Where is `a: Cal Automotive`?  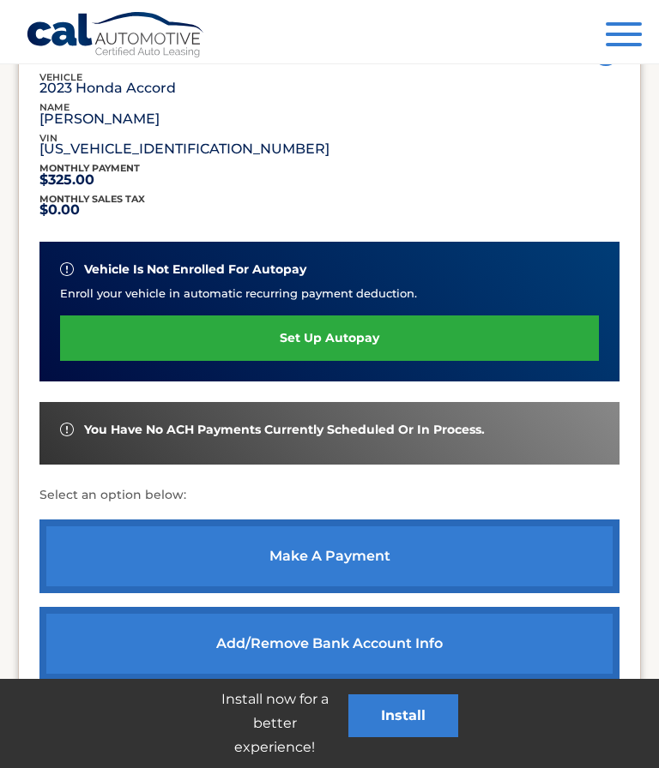
a: Cal Automotive is located at coordinates (116, 36).